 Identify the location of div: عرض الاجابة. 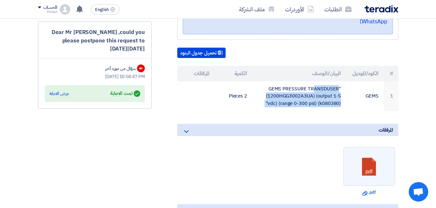
(59, 94).